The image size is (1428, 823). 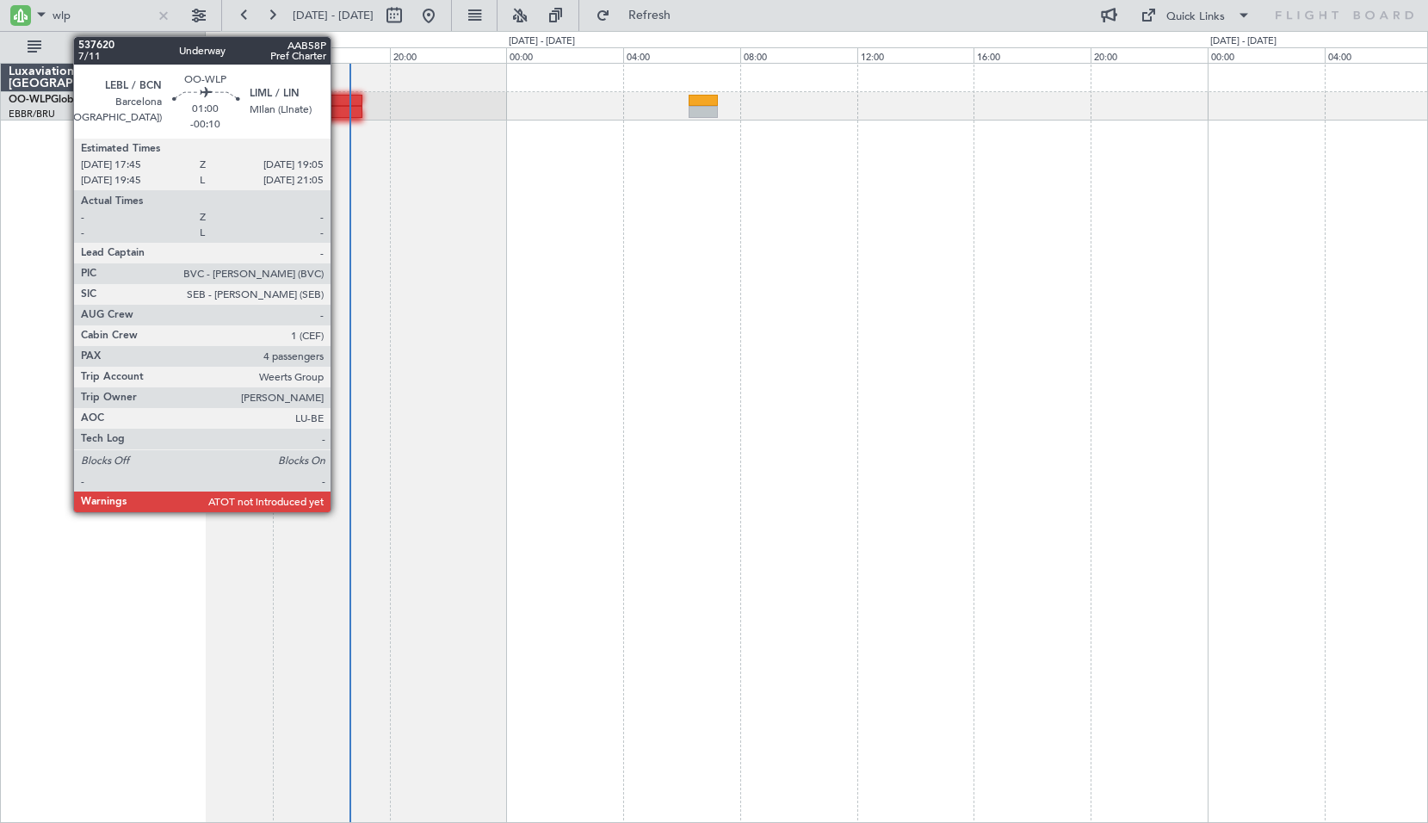 What do you see at coordinates (1195, 15) in the screenshot?
I see `button: Quick Links` at bounding box center [1195, 15].